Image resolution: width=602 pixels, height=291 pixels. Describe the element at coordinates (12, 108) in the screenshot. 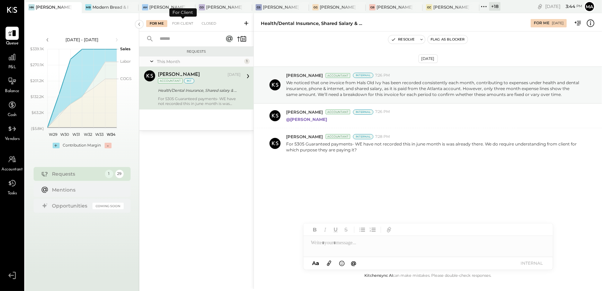

I see `a: Cash` at that location.